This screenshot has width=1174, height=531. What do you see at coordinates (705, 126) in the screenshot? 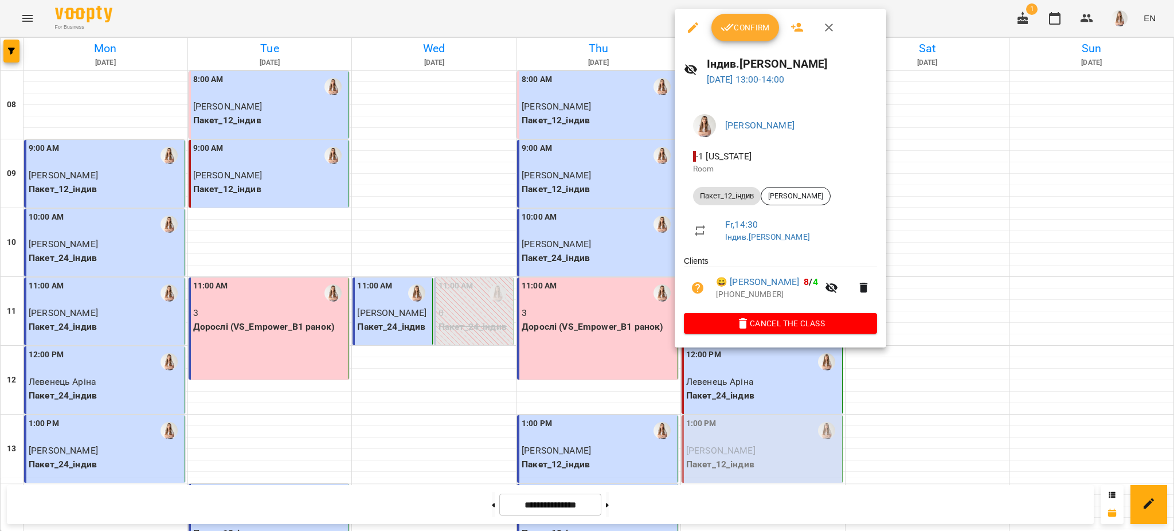
I see `img: 991d444c6ac07fb383591aa534ce9324.png` at bounding box center [705, 126].